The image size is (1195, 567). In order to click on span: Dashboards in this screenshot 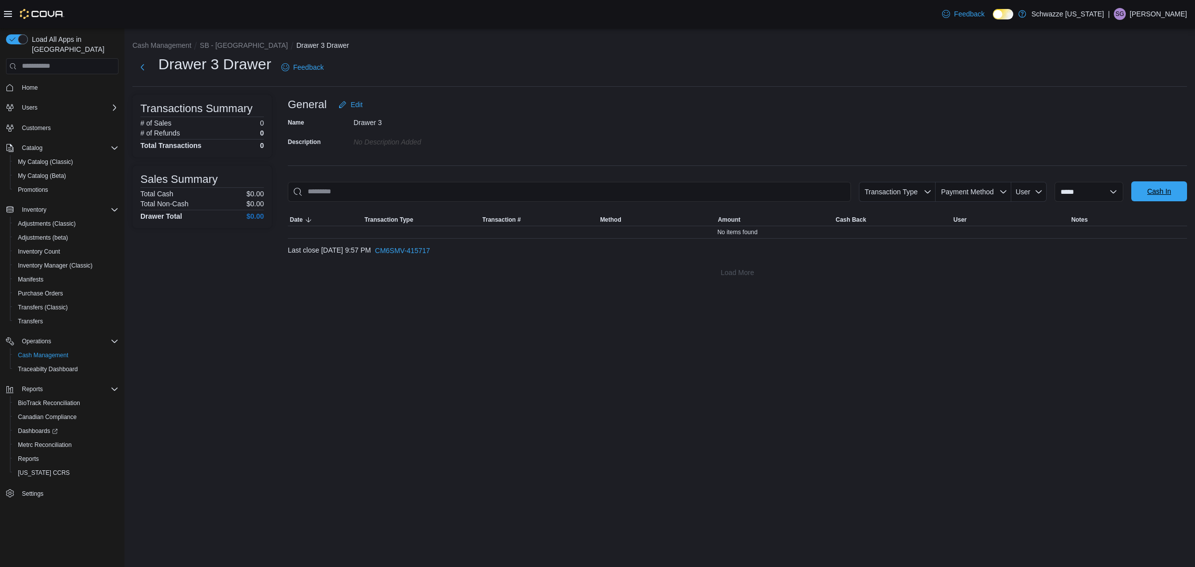, I will do `click(66, 431)`.